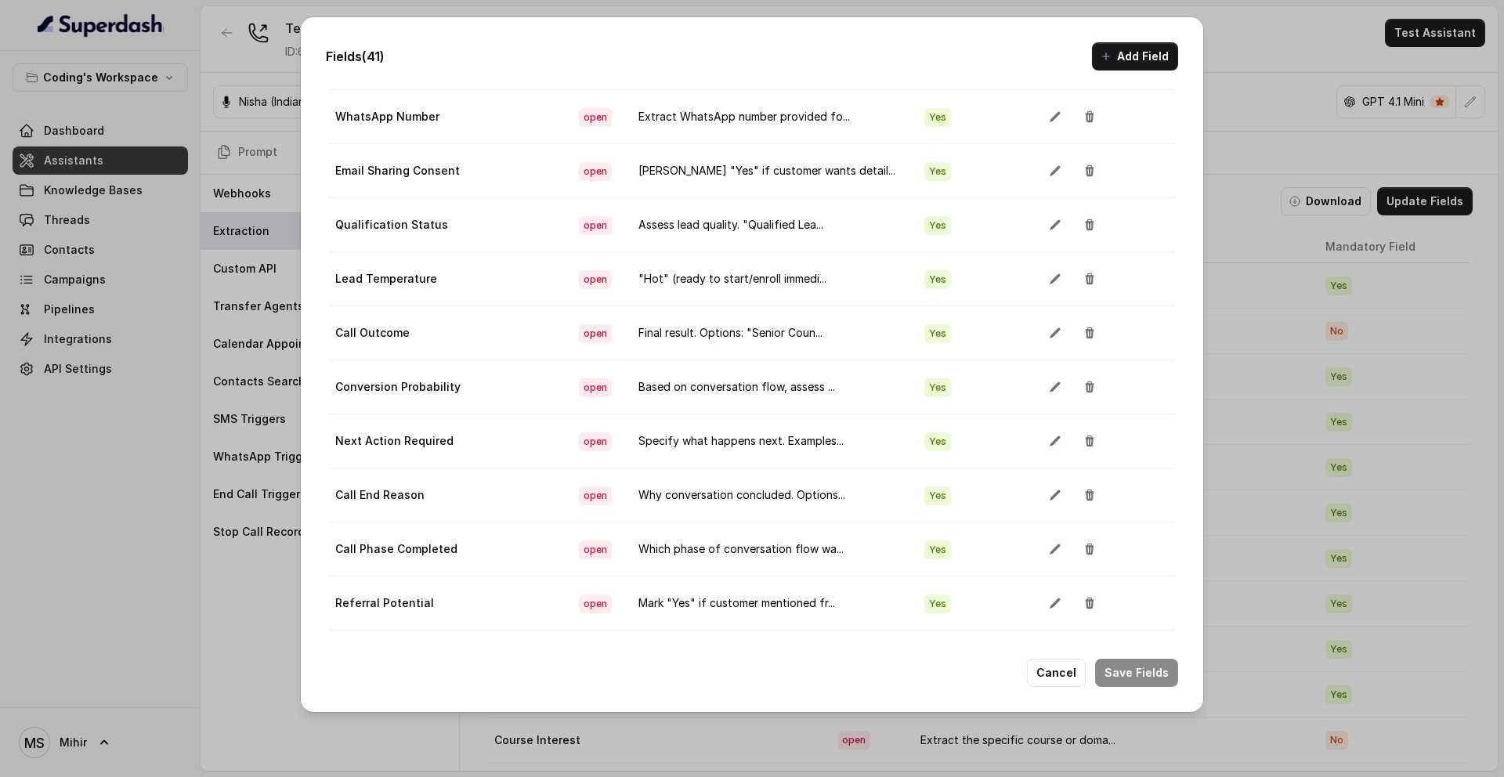 The width and height of the screenshot is (1504, 777). Describe the element at coordinates (768, 117) in the screenshot. I see `td: Extract WhatsApp number provided fo...` at that location.